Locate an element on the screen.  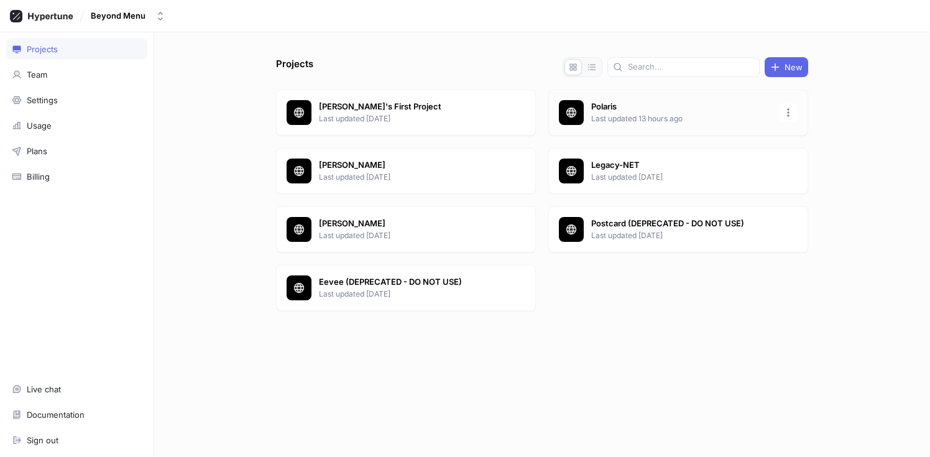
input: Search... is located at coordinates (691, 67).